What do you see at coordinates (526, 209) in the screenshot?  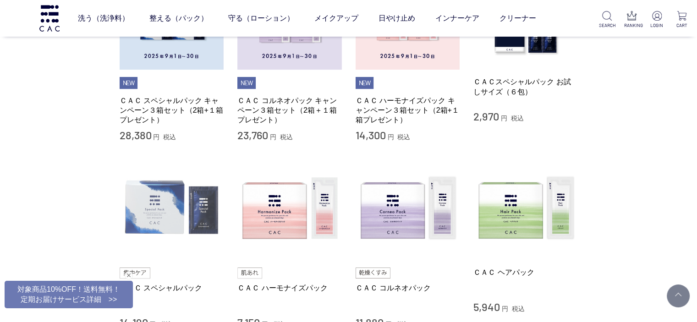 I see `img: ＣＡＣ ヘアパック` at bounding box center [526, 209].